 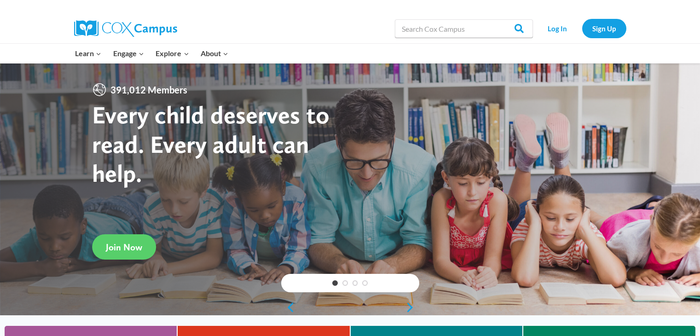 What do you see at coordinates (345, 283) in the screenshot?
I see `a: 2` at bounding box center [345, 283].